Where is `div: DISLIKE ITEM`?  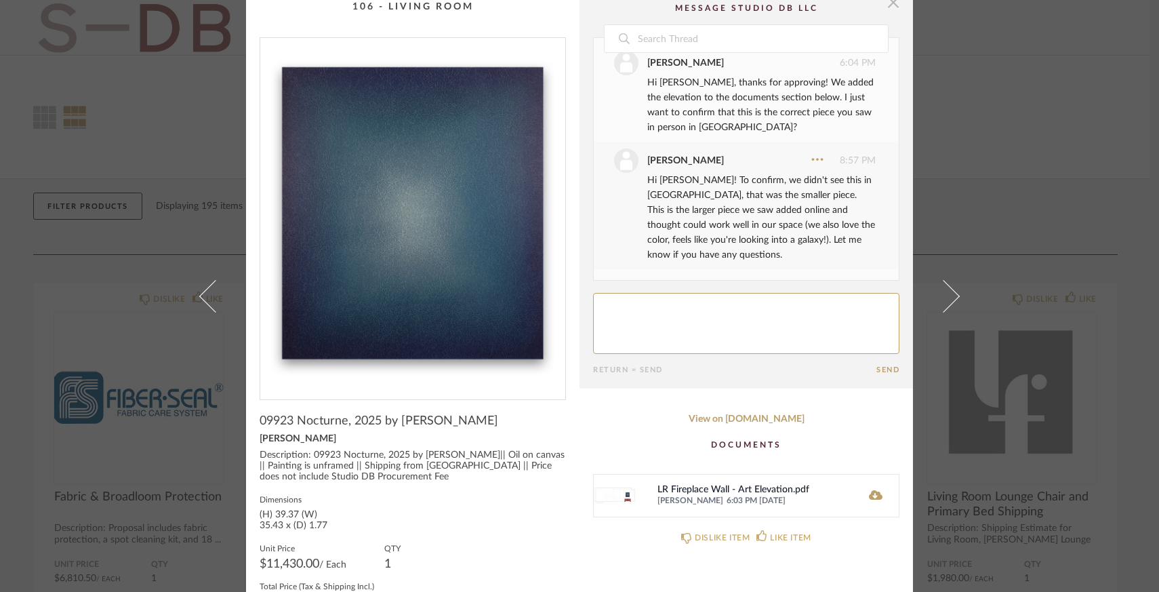
div: DISLIKE ITEM is located at coordinates (722, 538).